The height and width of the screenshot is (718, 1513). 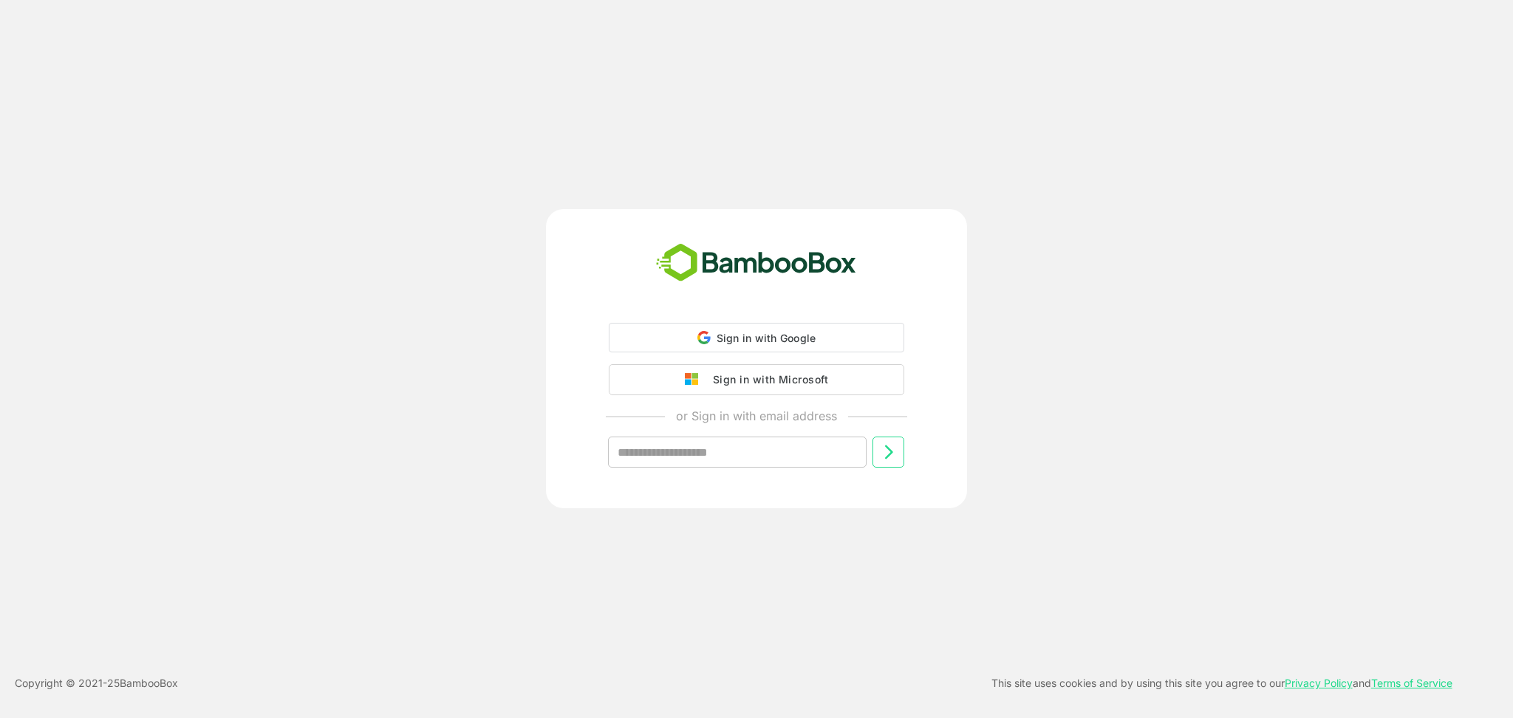 What do you see at coordinates (1222, 683) in the screenshot?
I see `p: This site uses cookies and by using this site you agree to our and` at bounding box center [1222, 683].